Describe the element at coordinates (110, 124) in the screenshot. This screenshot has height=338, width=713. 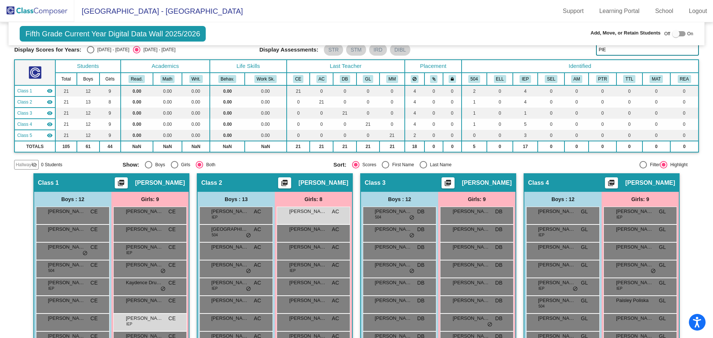
I see `td: 9` at that location.